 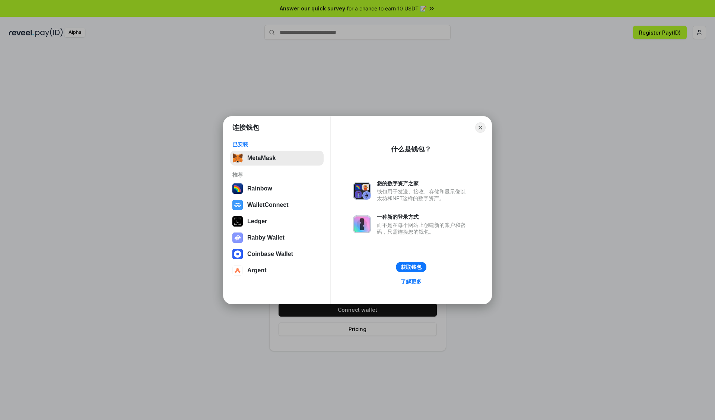 I want to click on div: 而不是在每个网站上创建新的账户和密码，只需连接您的钱包。, so click(x=423, y=229).